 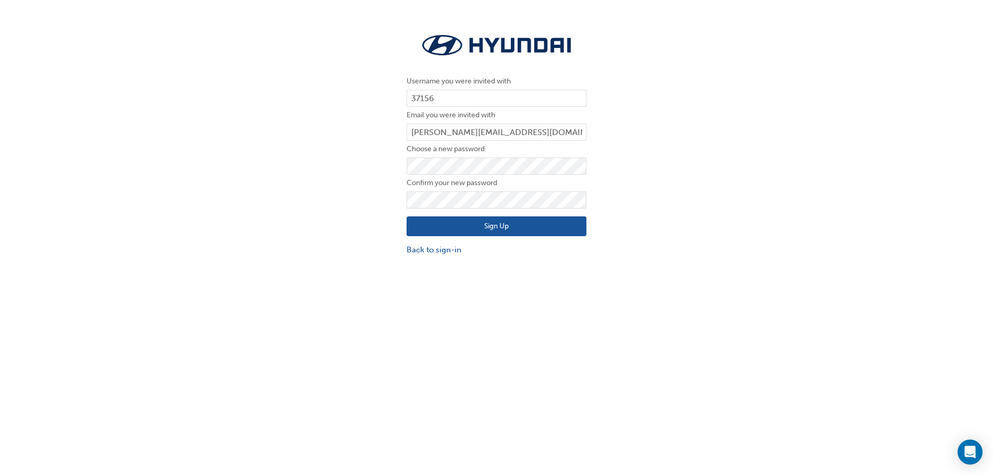 What do you see at coordinates (496, 149) in the screenshot?
I see `label: Choose a new password` at bounding box center [496, 149].